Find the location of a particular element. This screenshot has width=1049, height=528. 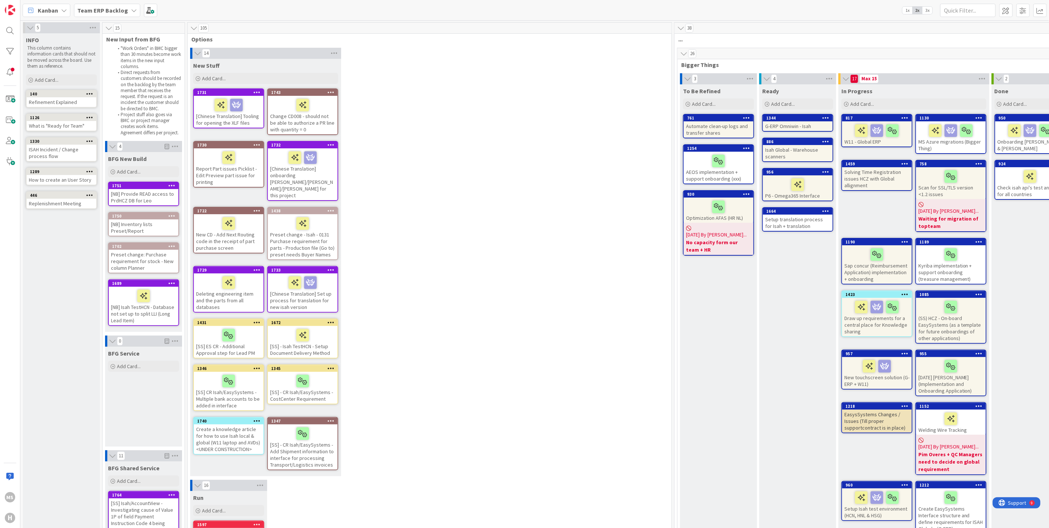

li: Project stuff also goes via BMC or project manager creates work items. Agreement differs per proj... is located at coordinates (147, 124).